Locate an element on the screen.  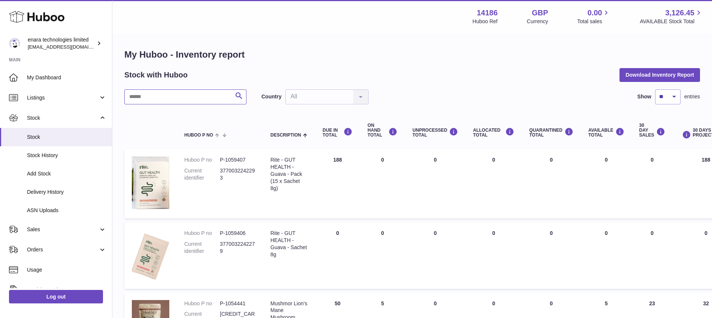
button: Download Inventory Report is located at coordinates (660, 75).